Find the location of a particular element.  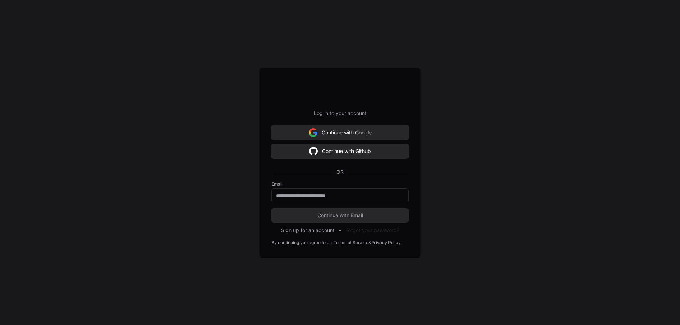

a: Terms of Service is located at coordinates (351, 243).